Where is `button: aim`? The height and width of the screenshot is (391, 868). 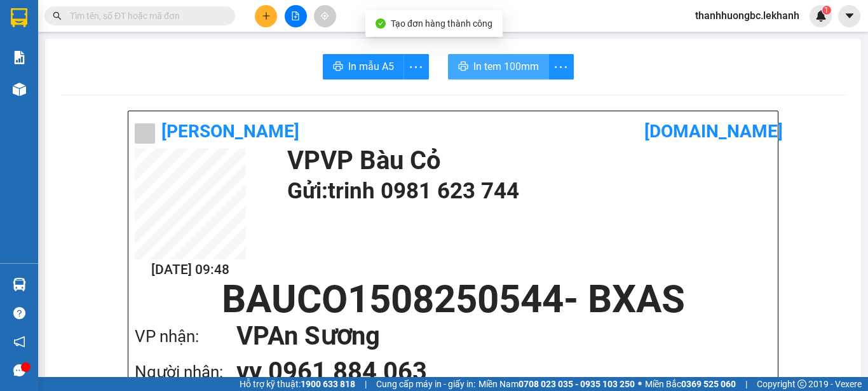 button: aim is located at coordinates (325, 16).